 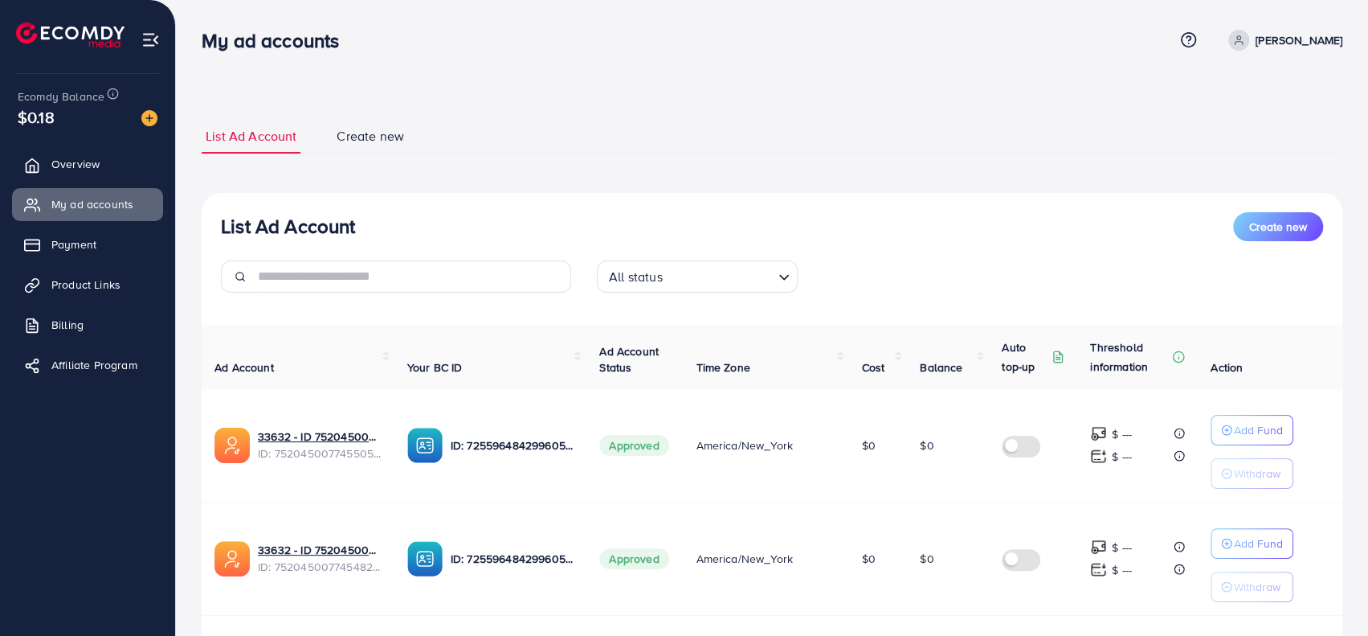 What do you see at coordinates (320, 566) in the screenshot?
I see `span: ID: 7520450077454827538` at bounding box center [320, 566].